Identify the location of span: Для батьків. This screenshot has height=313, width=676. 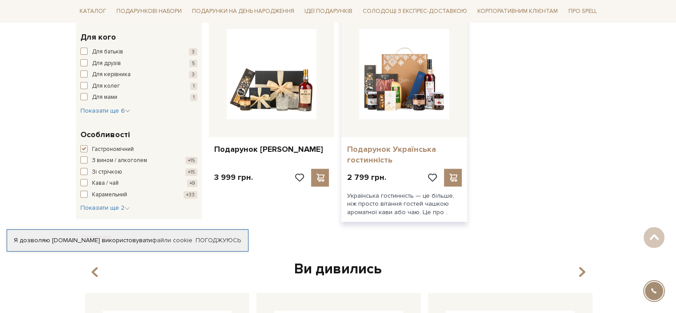
(108, 52).